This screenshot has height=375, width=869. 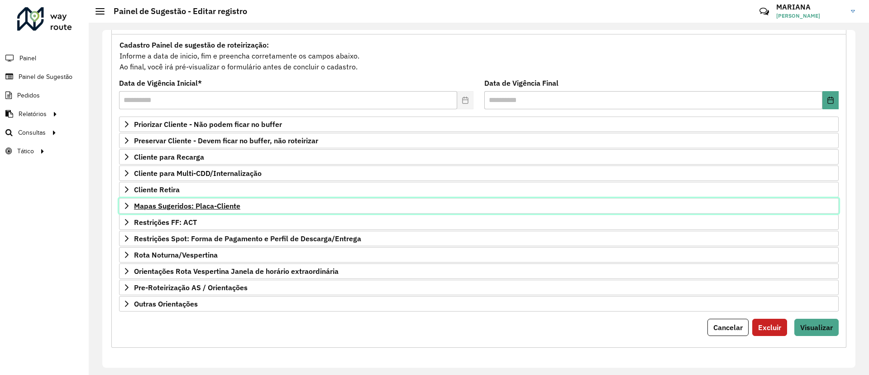 What do you see at coordinates (479, 56) in the screenshot?
I see `div: Informe a data de inicio, fim e preencha corretamente os campos abaixo. Ao final, você irá pré-vi...` at bounding box center [479, 56].